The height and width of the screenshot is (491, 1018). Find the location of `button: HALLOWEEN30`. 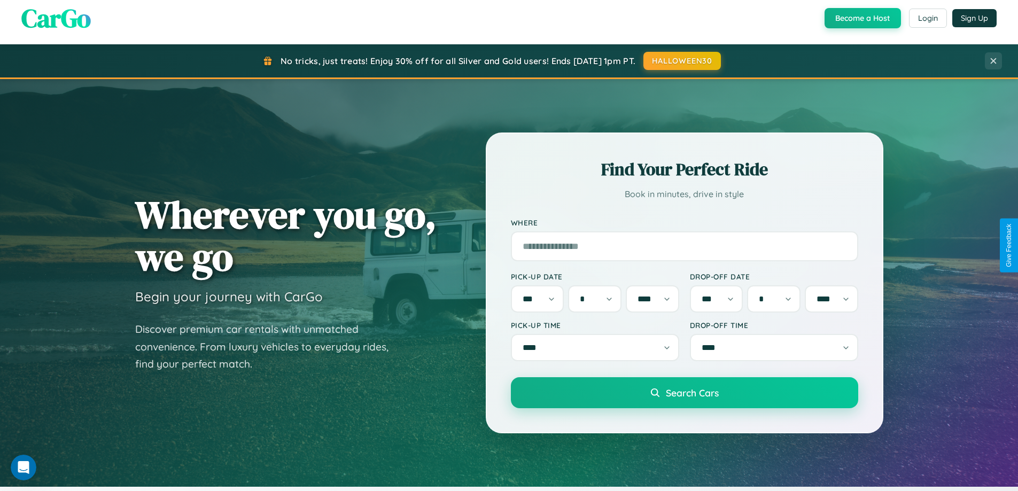

button: HALLOWEEN30 is located at coordinates (682, 61).